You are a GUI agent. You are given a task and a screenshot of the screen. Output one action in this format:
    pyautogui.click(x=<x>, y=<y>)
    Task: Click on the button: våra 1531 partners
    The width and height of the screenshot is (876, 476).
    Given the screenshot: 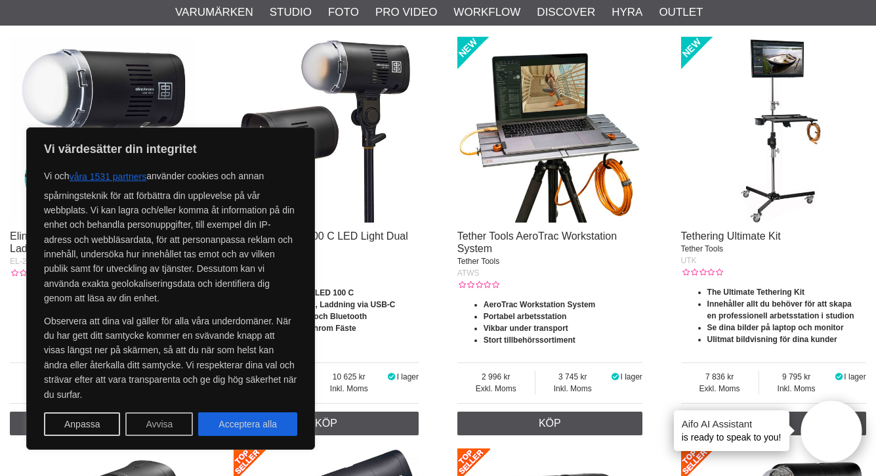 What is the action you would take?
    pyautogui.click(x=108, y=177)
    